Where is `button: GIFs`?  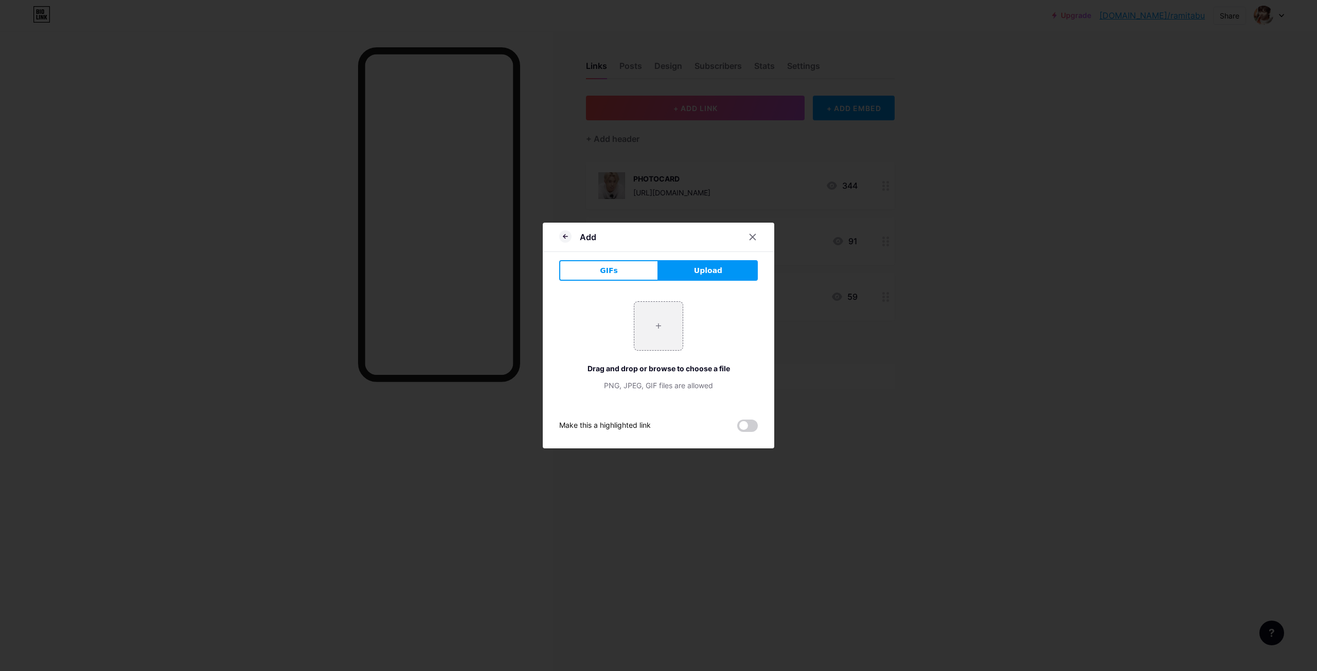 button: GIFs is located at coordinates (609, 271).